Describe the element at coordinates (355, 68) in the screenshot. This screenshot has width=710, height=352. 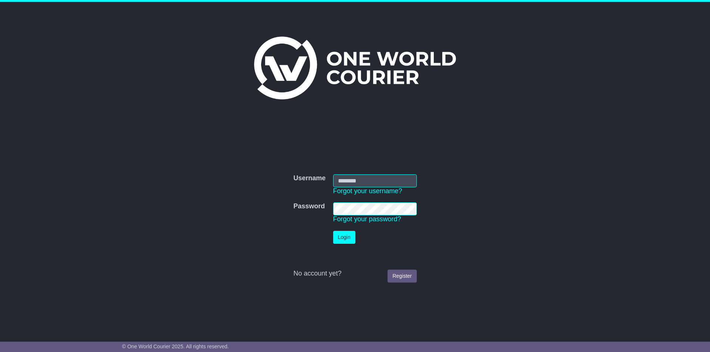
I see `img: One World` at that location.